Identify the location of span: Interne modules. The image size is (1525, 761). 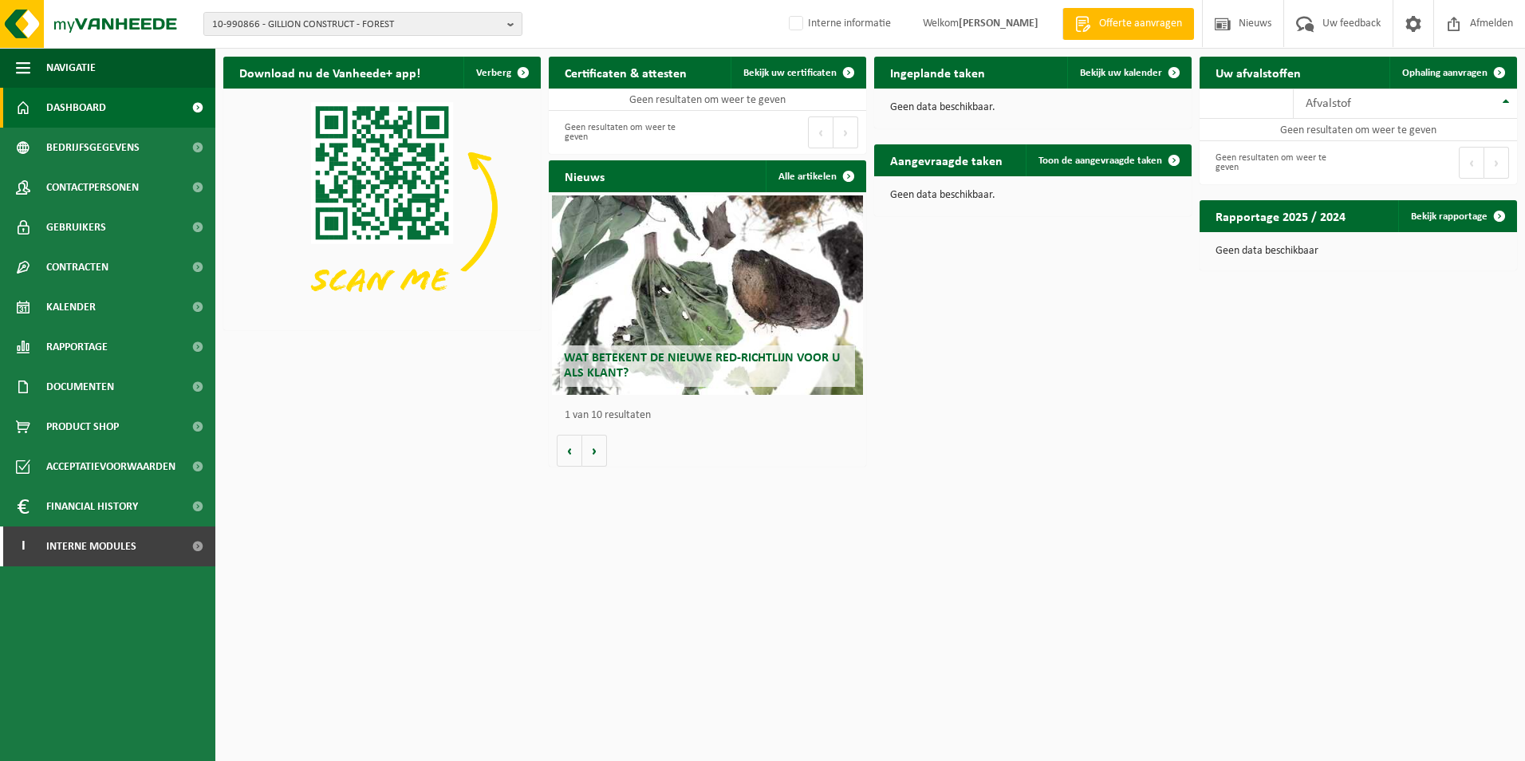
(91, 546).